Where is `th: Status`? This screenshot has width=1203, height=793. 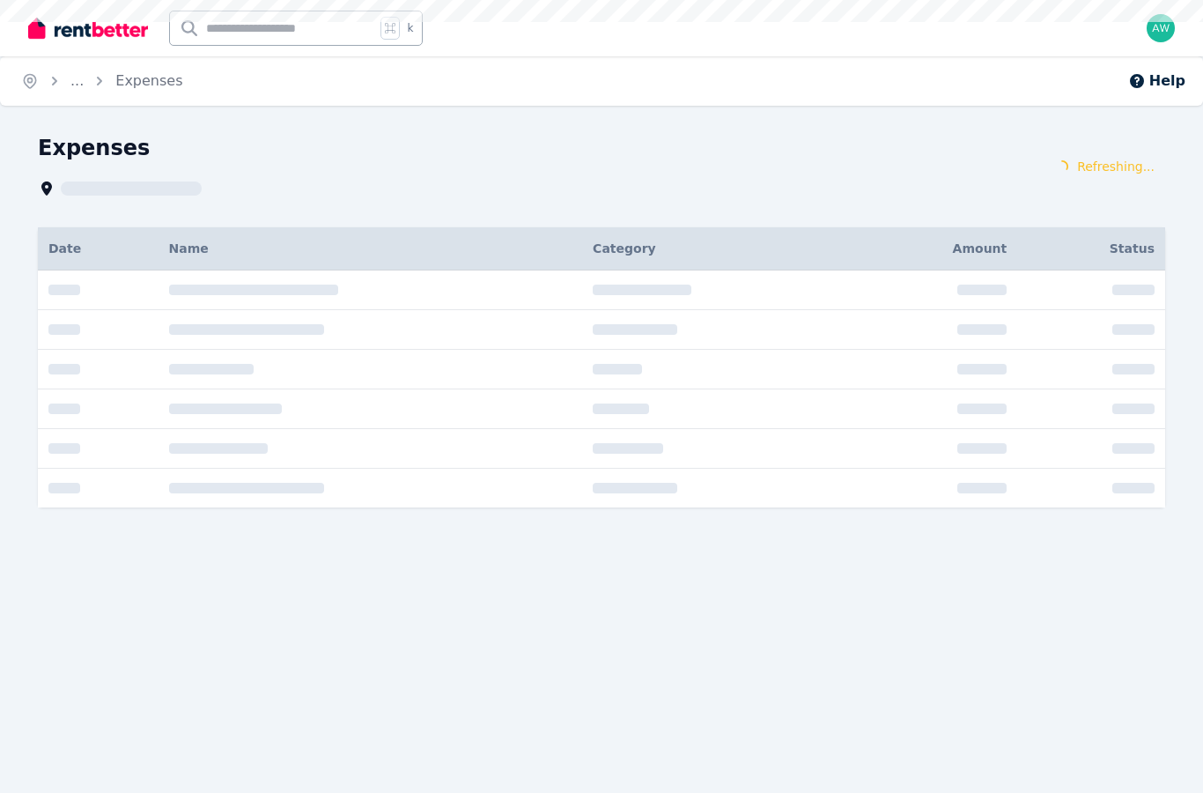
th: Status is located at coordinates (1092, 248).